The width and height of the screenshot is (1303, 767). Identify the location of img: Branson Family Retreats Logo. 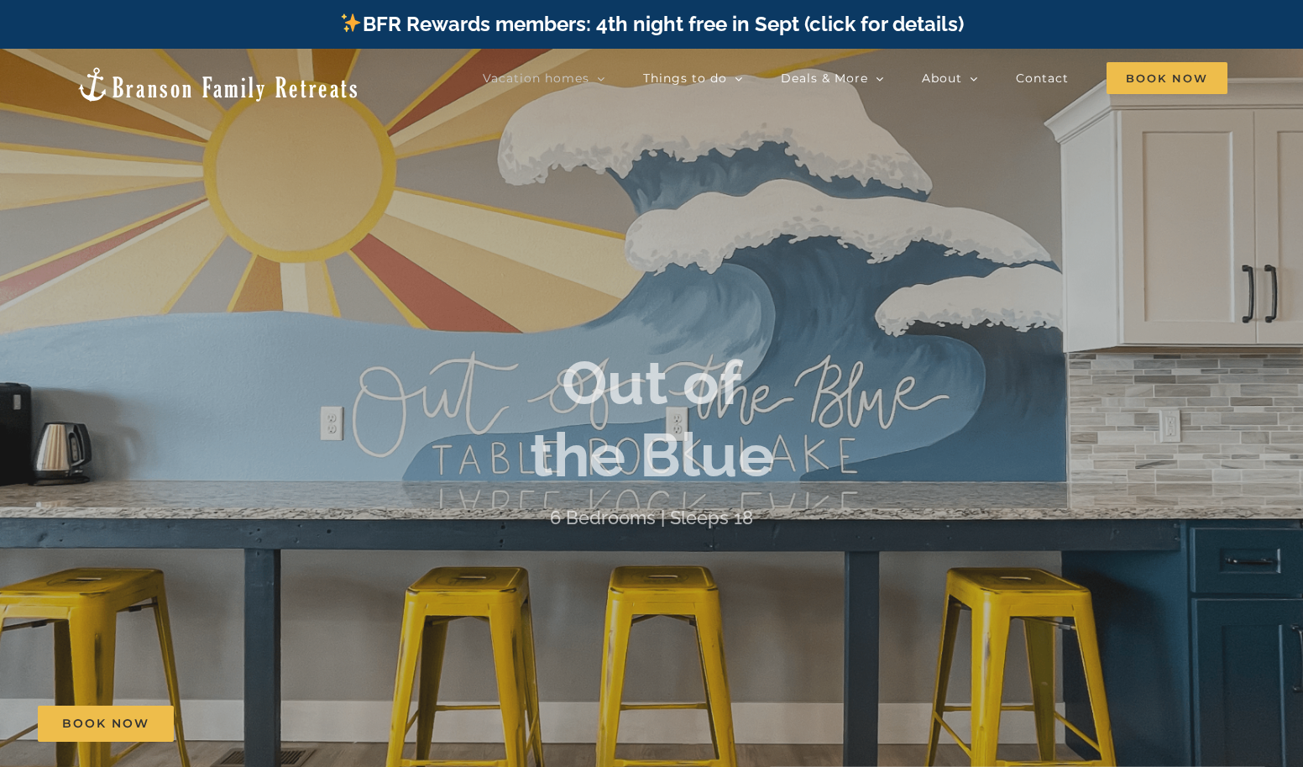
(217, 84).